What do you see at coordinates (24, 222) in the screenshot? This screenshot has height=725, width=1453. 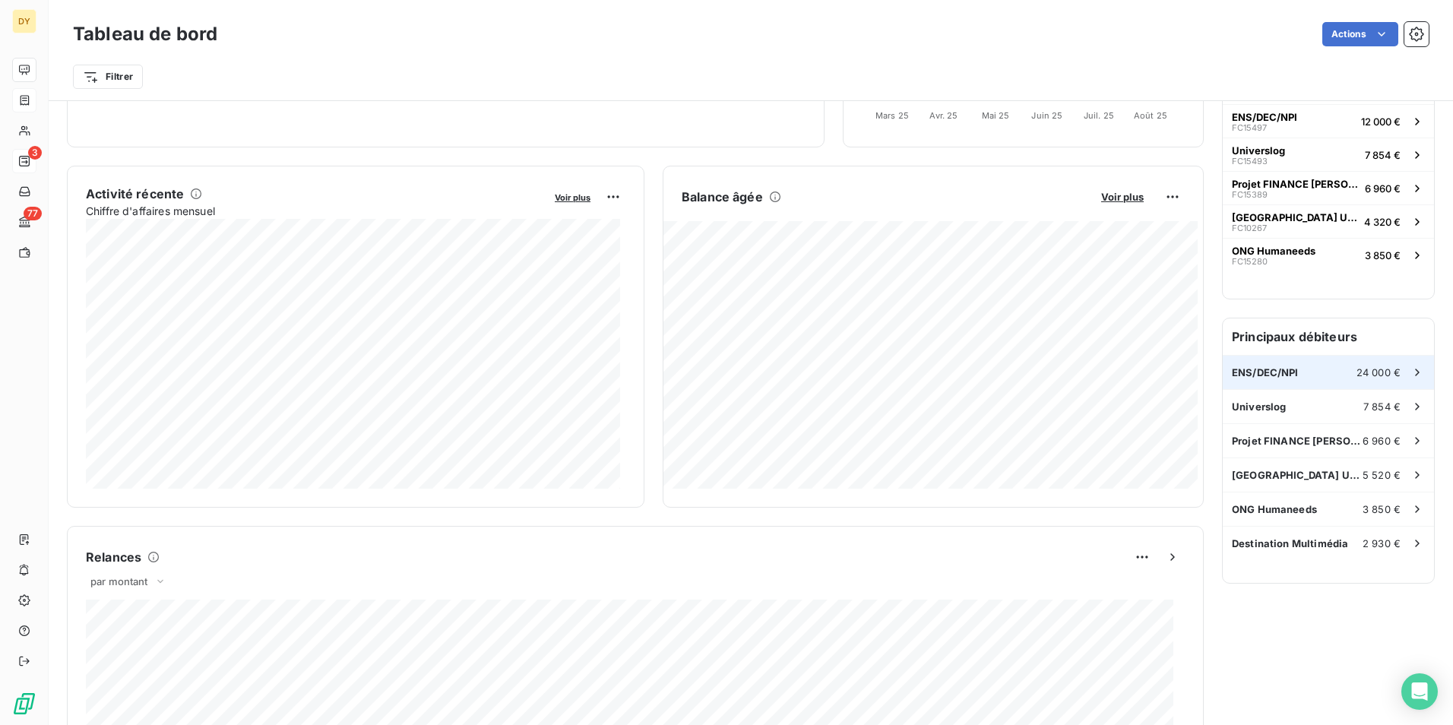 I see `a: 77` at bounding box center [24, 222].